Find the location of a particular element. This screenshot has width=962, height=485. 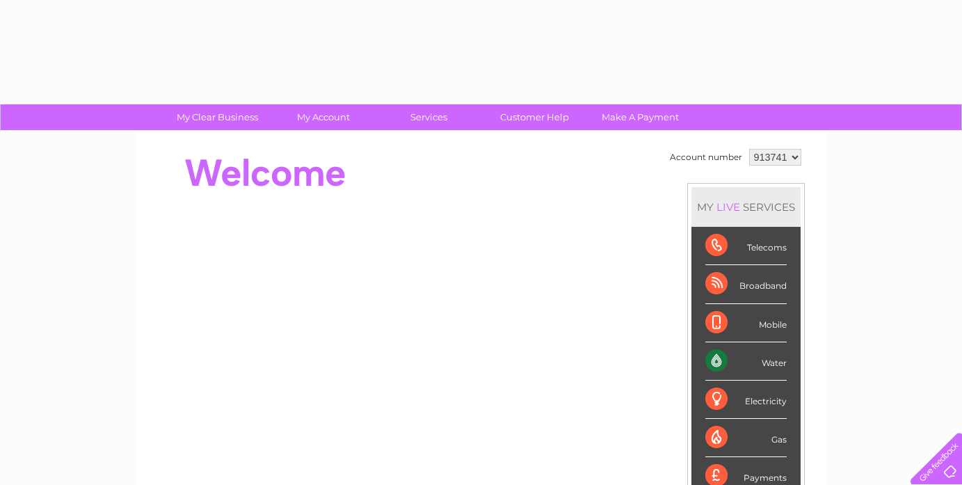

div: LIVE is located at coordinates (728, 207).